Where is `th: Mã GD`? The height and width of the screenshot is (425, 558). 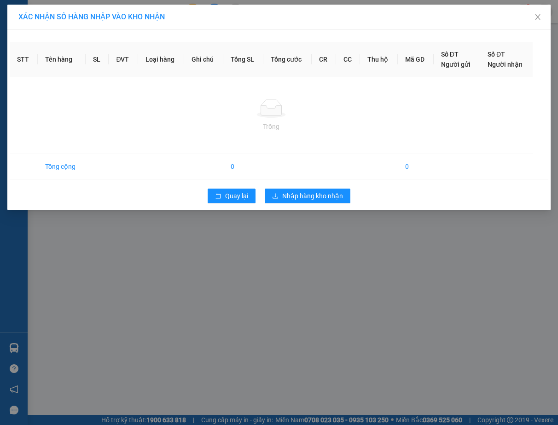
th: Mã GD is located at coordinates (415, 59).